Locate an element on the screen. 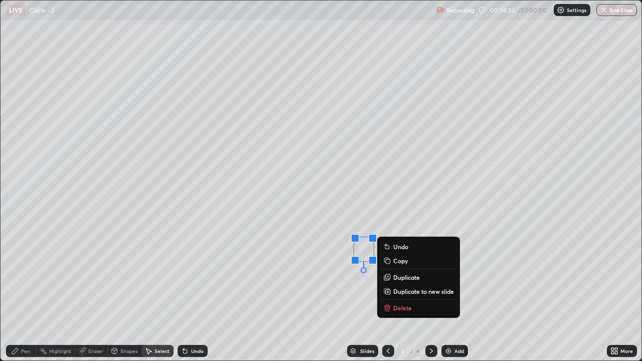 The width and height of the screenshot is (642, 361). p: Delete is located at coordinates (402, 308).